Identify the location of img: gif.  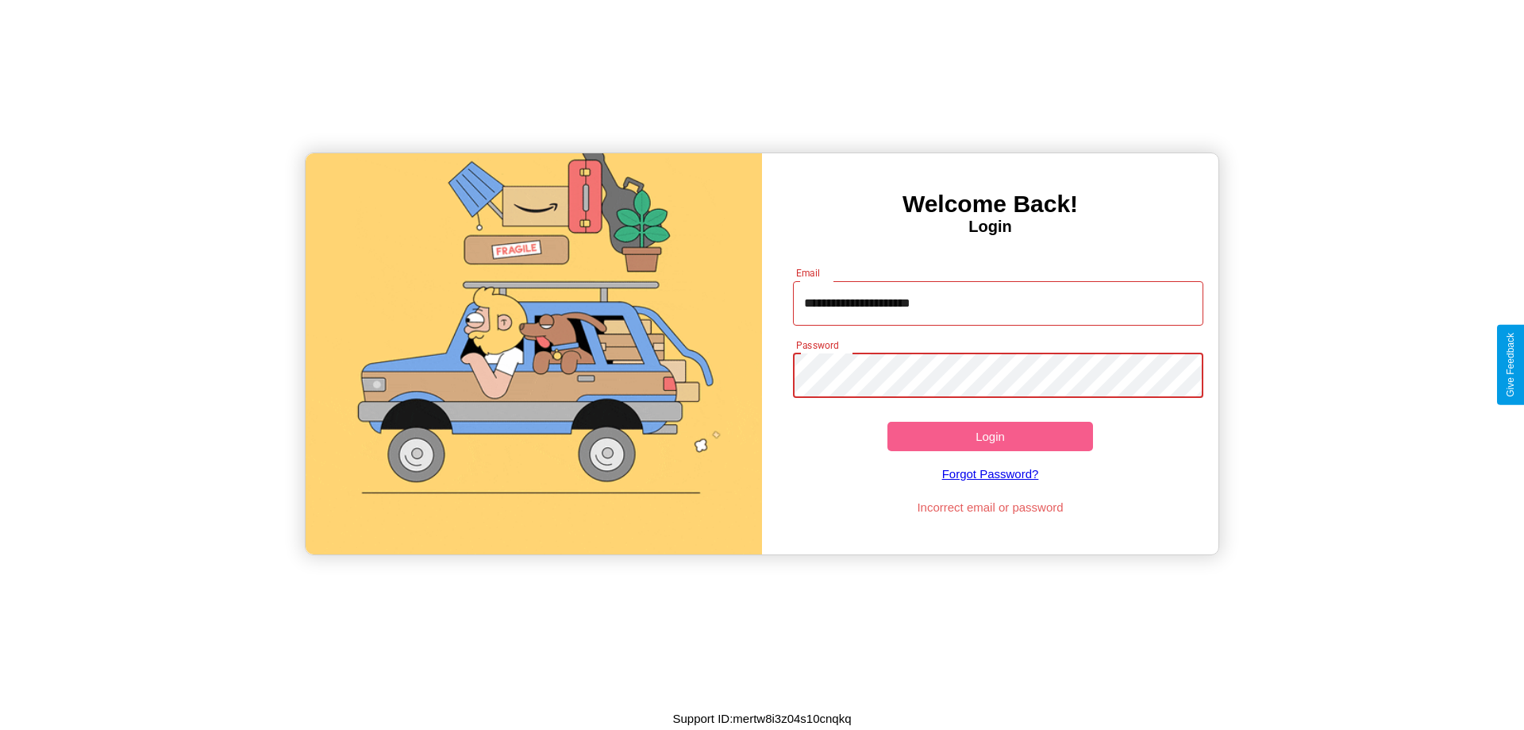
(533, 353).